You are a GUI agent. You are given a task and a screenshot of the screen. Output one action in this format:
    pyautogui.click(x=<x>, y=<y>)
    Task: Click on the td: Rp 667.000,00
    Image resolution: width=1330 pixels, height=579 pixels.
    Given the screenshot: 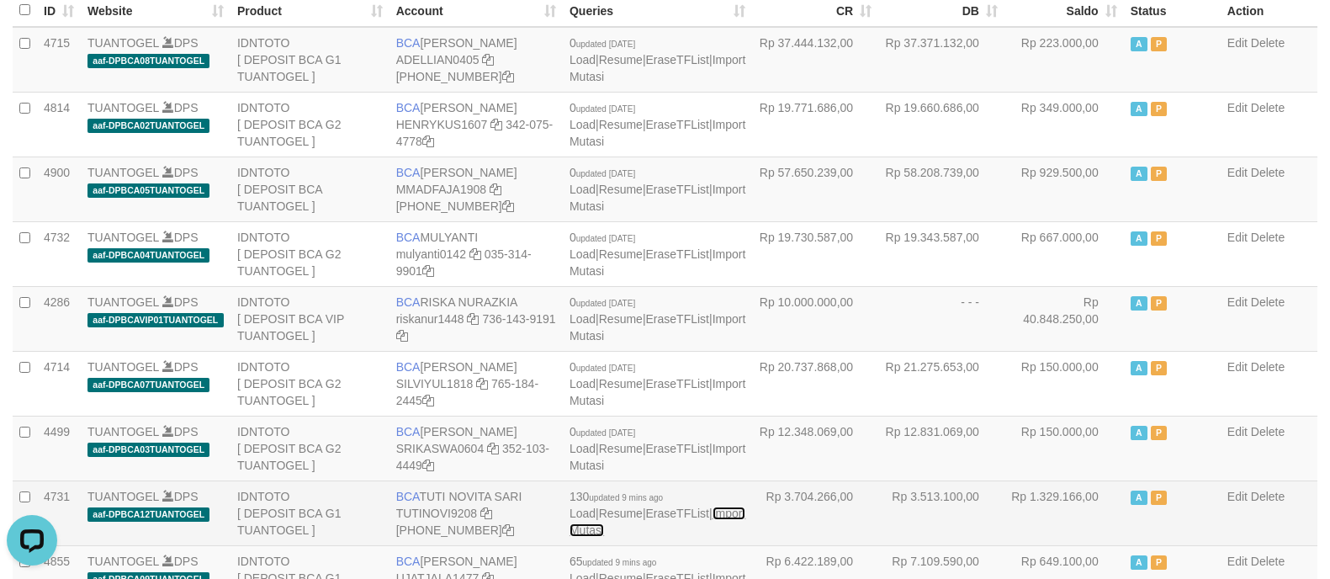 What is the action you would take?
    pyautogui.click(x=1065, y=253)
    